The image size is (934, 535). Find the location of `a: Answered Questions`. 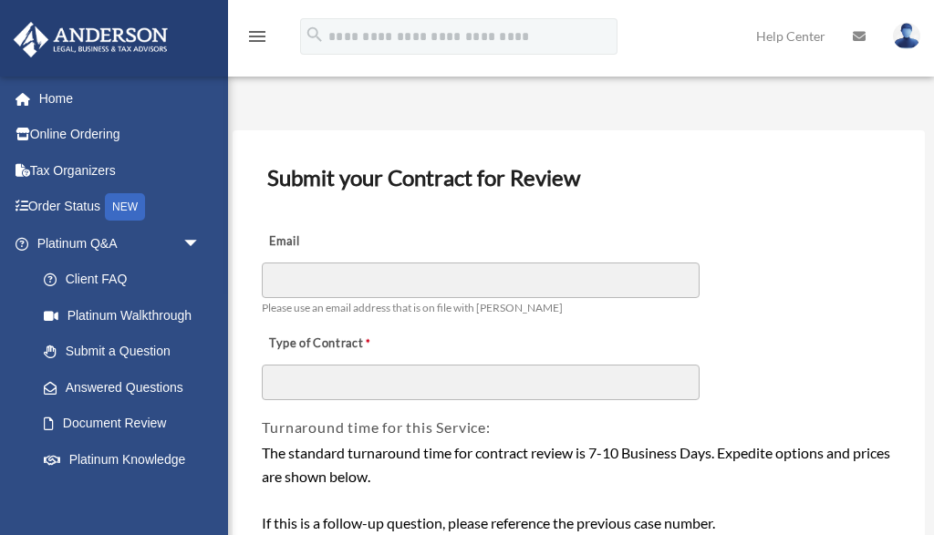

a: Answered Questions is located at coordinates (127, 388).